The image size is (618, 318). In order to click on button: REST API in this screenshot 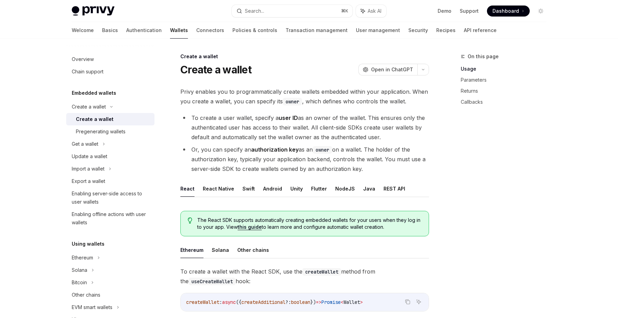, I will do `click(394, 189)`.